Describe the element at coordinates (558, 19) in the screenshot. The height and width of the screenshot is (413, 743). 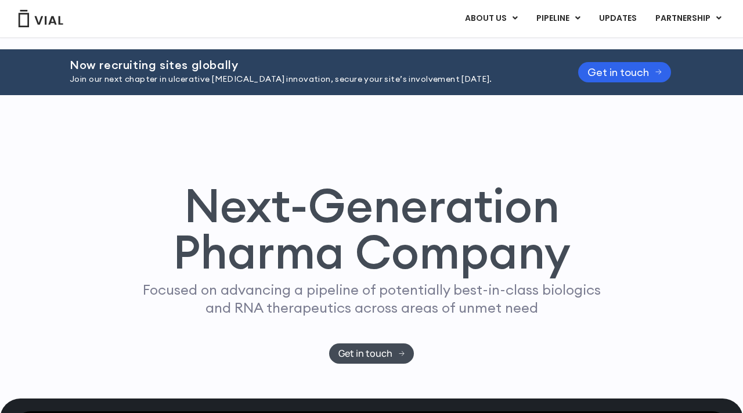
I see `a: PIPELINEMenu Toggle` at that location.